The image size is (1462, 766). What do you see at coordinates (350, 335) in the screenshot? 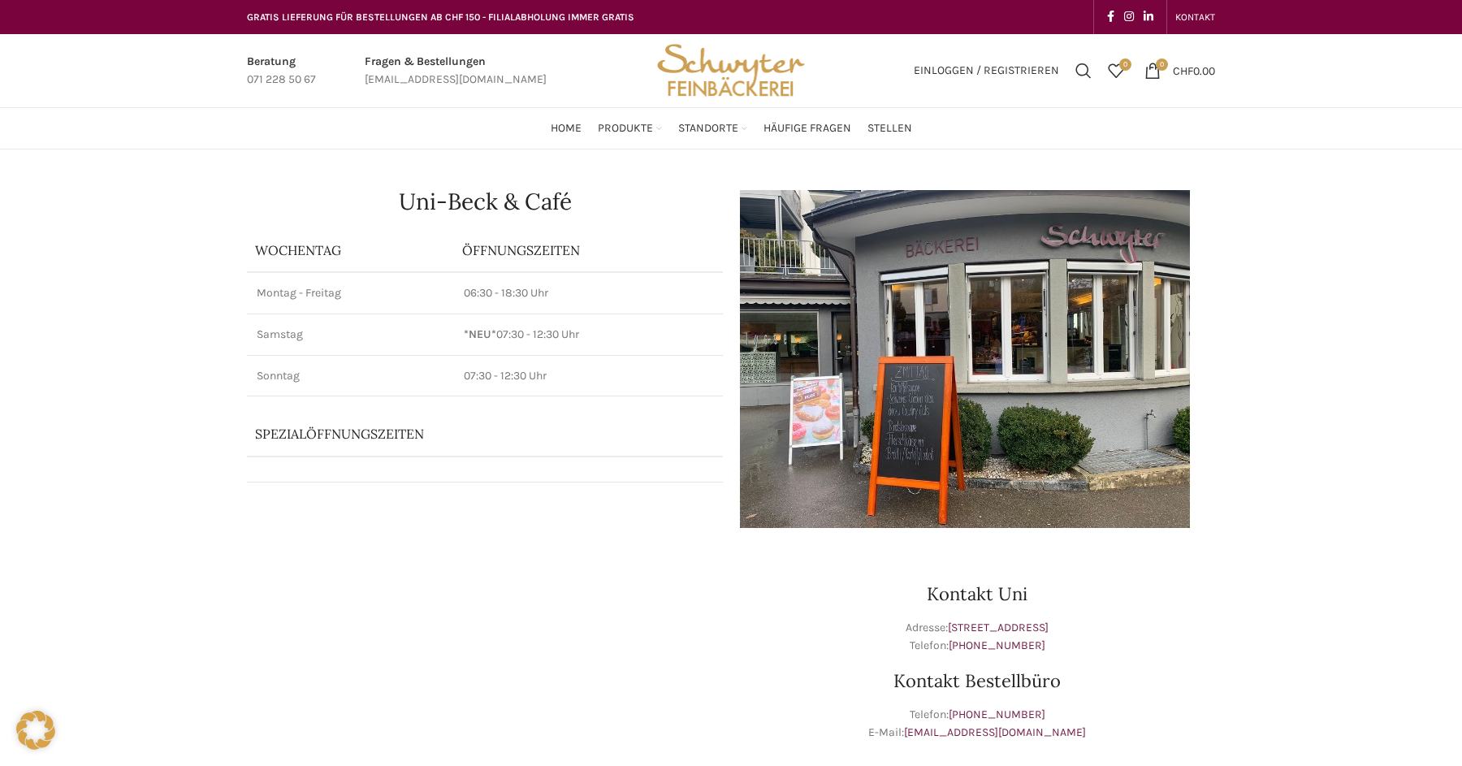
I see `p: Samstag` at bounding box center [350, 335].